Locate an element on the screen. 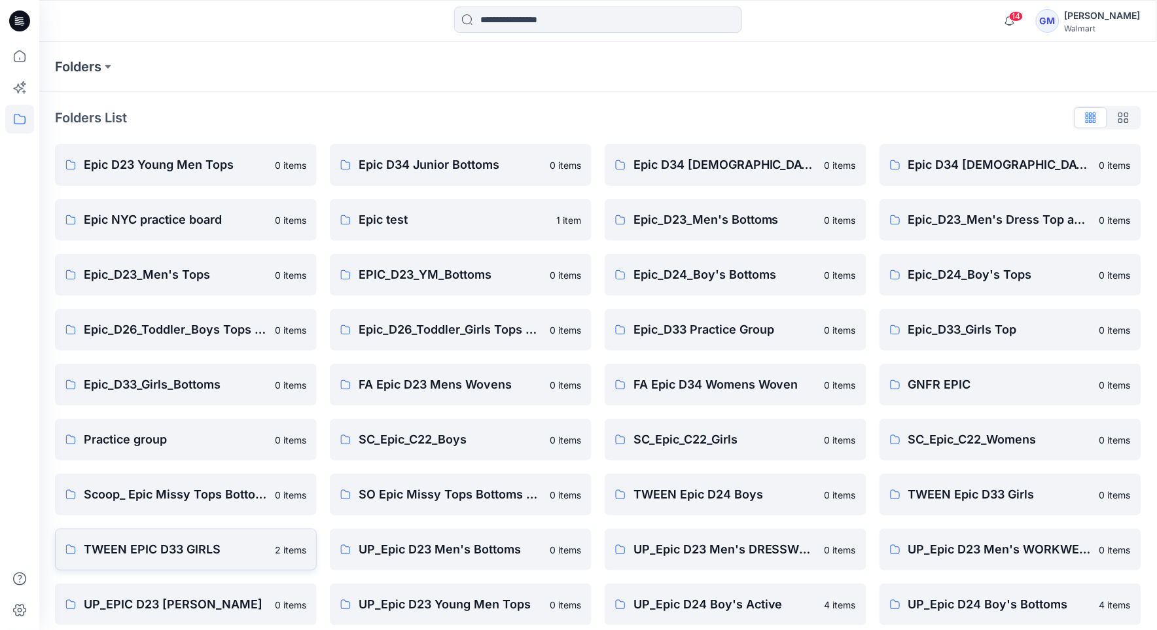 This screenshot has width=1157, height=630. p: Epic_D33_Girls Top is located at coordinates (1000, 330).